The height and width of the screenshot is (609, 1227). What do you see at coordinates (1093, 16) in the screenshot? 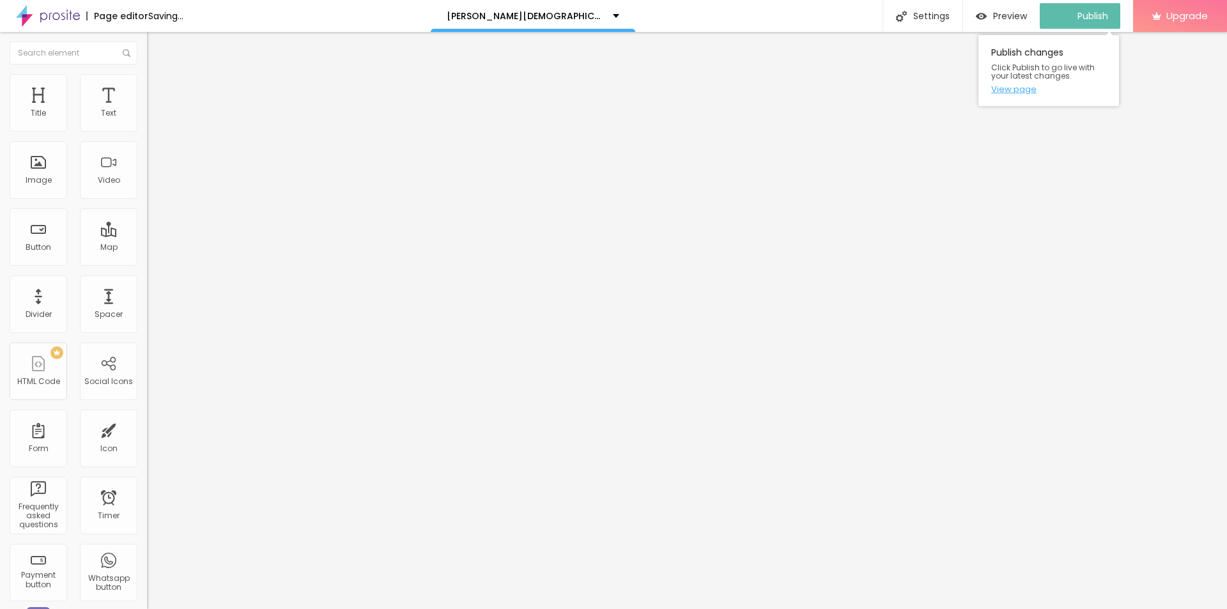
I see `span: Publish` at bounding box center [1093, 16].